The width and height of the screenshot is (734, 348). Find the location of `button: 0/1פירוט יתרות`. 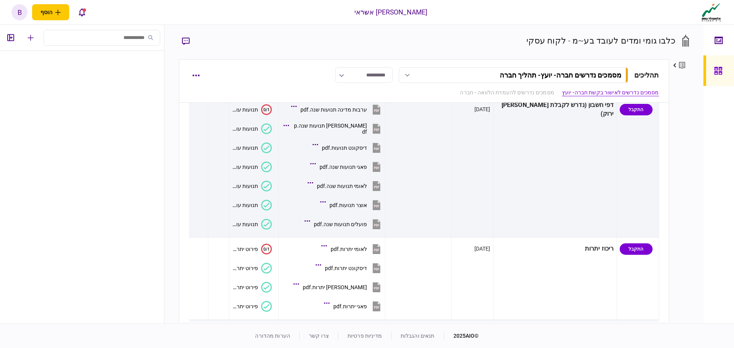

button: 0/1פירוט יתרות is located at coordinates (252, 249).